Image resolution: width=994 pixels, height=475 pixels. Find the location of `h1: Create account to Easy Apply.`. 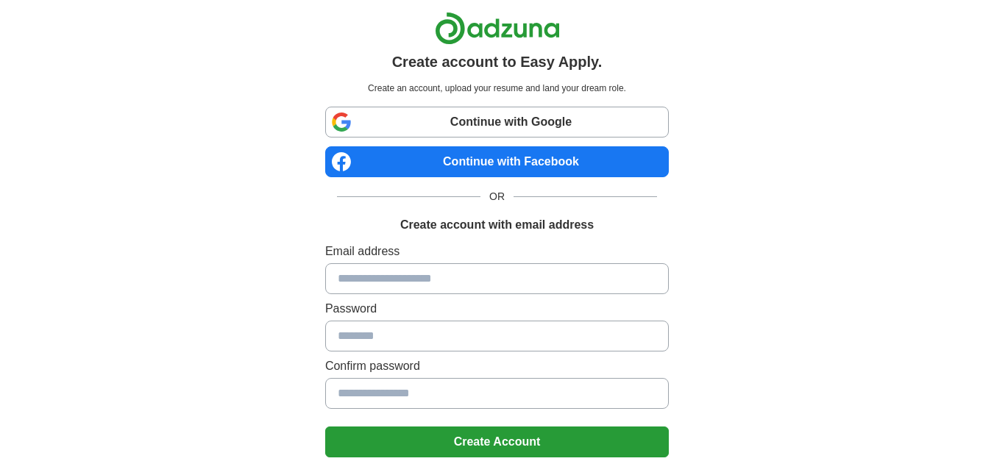

h1: Create account to Easy Apply. is located at coordinates (497, 62).